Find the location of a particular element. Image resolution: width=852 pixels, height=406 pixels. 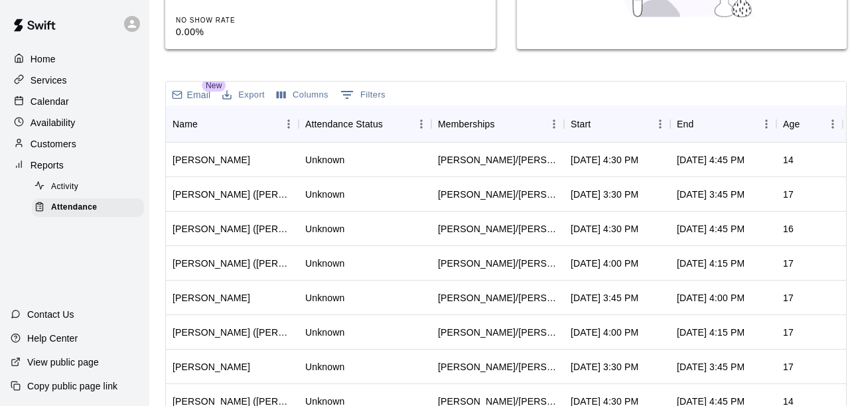

div: Connor Clarke is located at coordinates (211, 160).